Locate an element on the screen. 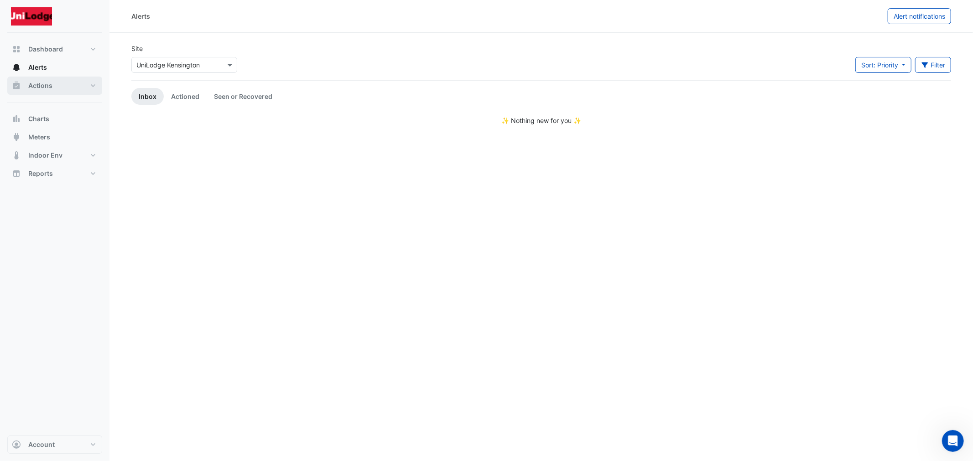  span: Charts is located at coordinates (39, 119).